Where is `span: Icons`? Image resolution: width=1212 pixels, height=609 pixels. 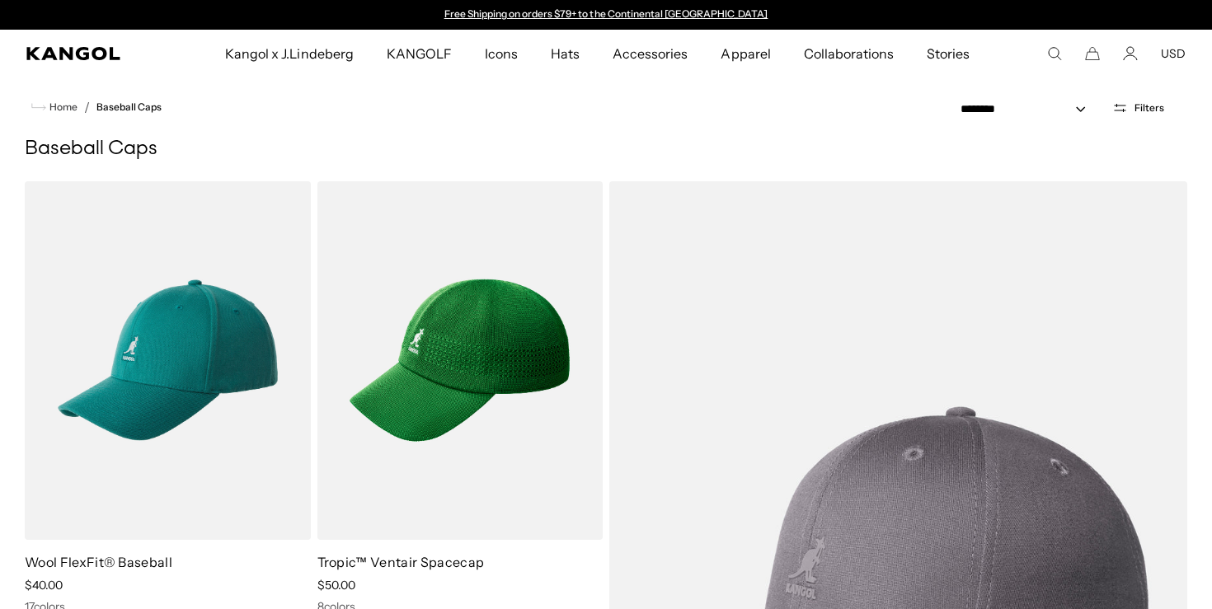
span: Icons is located at coordinates (501, 54).